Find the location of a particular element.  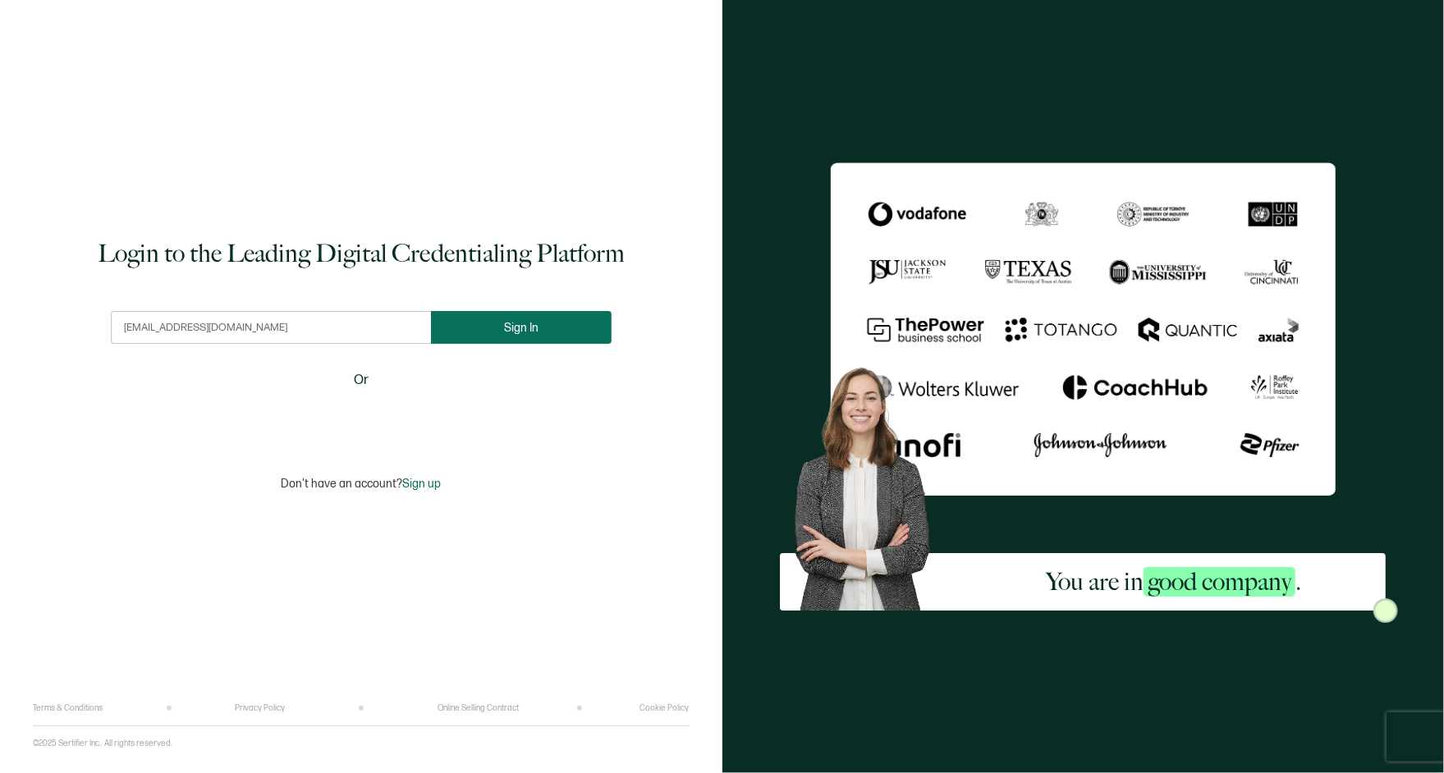

span: Or is located at coordinates (361, 380).